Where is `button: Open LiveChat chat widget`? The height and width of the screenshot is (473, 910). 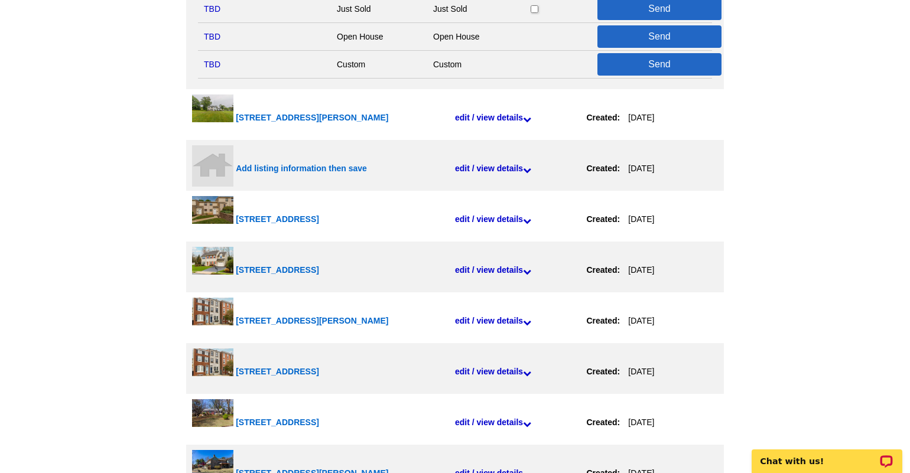
button: Open LiveChat chat widget is located at coordinates (143, 25).